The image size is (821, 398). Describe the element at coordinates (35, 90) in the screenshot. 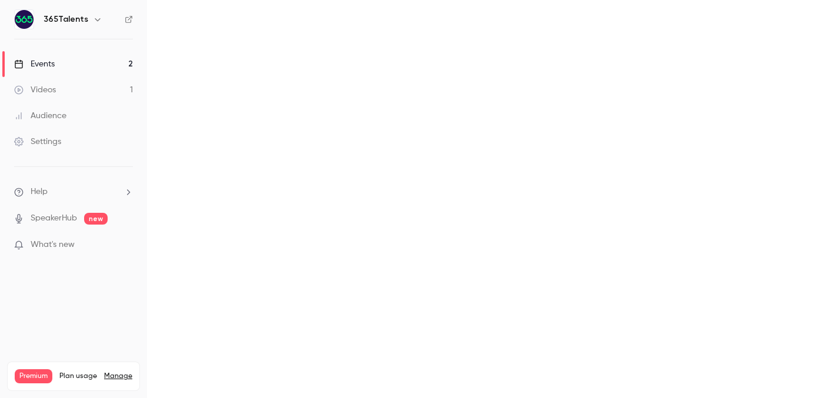

I see `div: Videos` at that location.